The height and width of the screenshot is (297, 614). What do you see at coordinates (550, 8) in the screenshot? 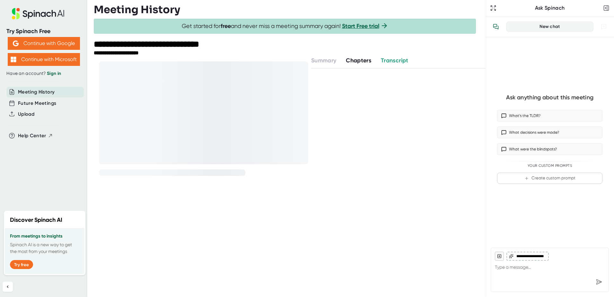
I see `div: Ask Spinach` at bounding box center [550, 8].